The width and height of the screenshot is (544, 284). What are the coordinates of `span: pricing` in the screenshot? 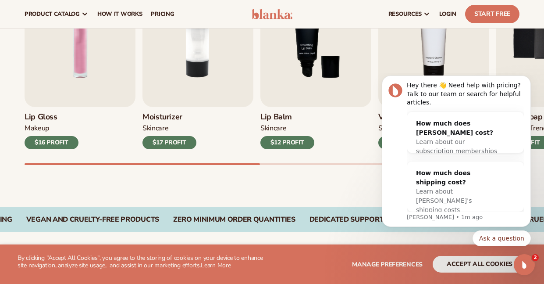 It's located at (162, 14).